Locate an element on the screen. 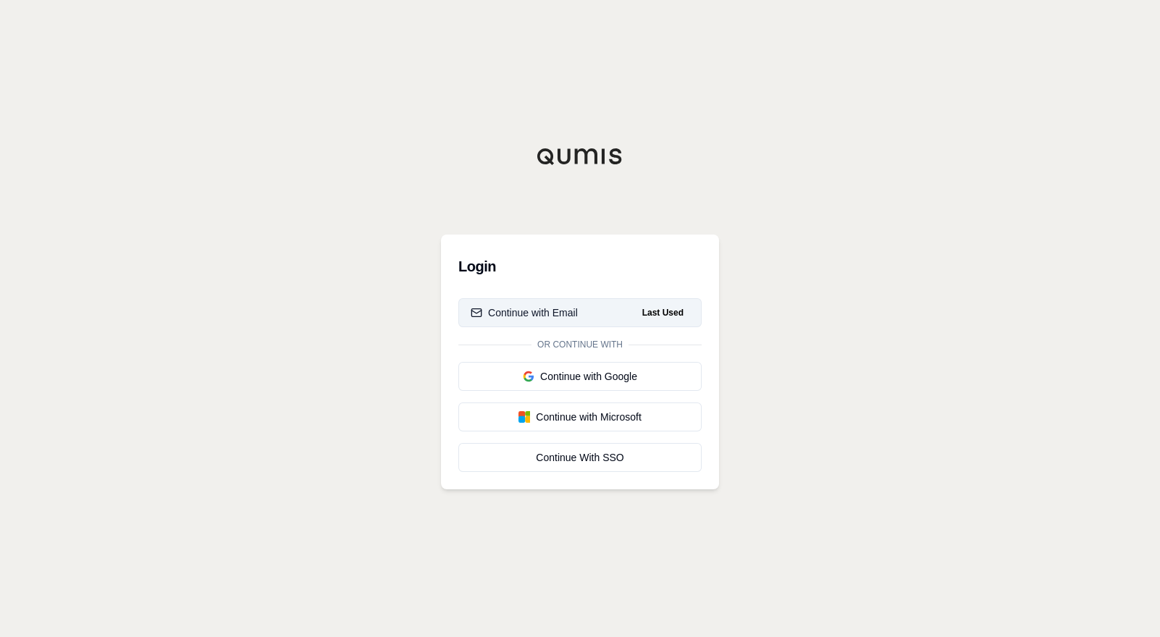  button: Continue with Microsoft is located at coordinates (580, 417).